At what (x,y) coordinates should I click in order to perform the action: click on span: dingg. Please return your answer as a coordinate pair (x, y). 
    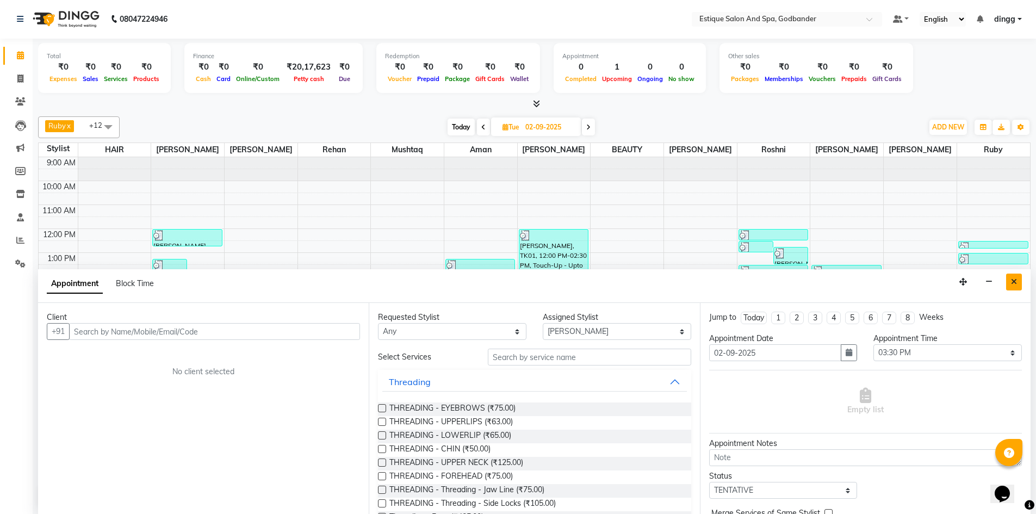
    Looking at the image, I should click on (1004, 19).